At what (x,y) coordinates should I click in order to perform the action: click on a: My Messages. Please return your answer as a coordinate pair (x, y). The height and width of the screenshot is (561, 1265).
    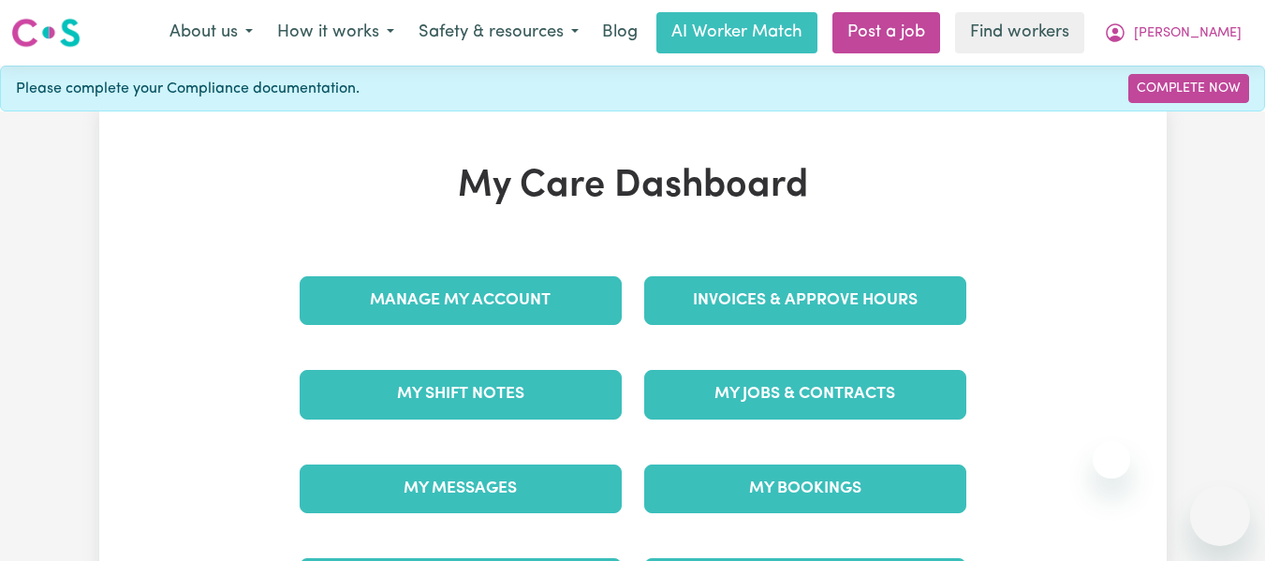
    Looking at the image, I should click on (461, 489).